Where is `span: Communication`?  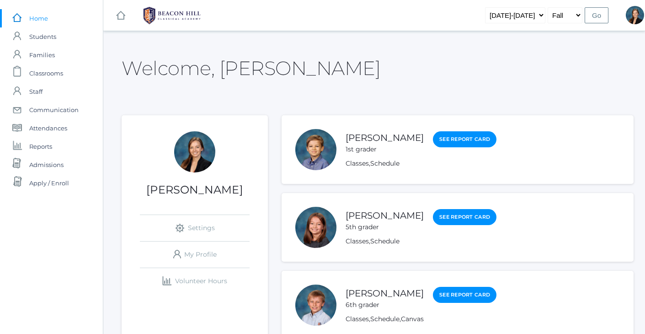 span: Communication is located at coordinates (54, 110).